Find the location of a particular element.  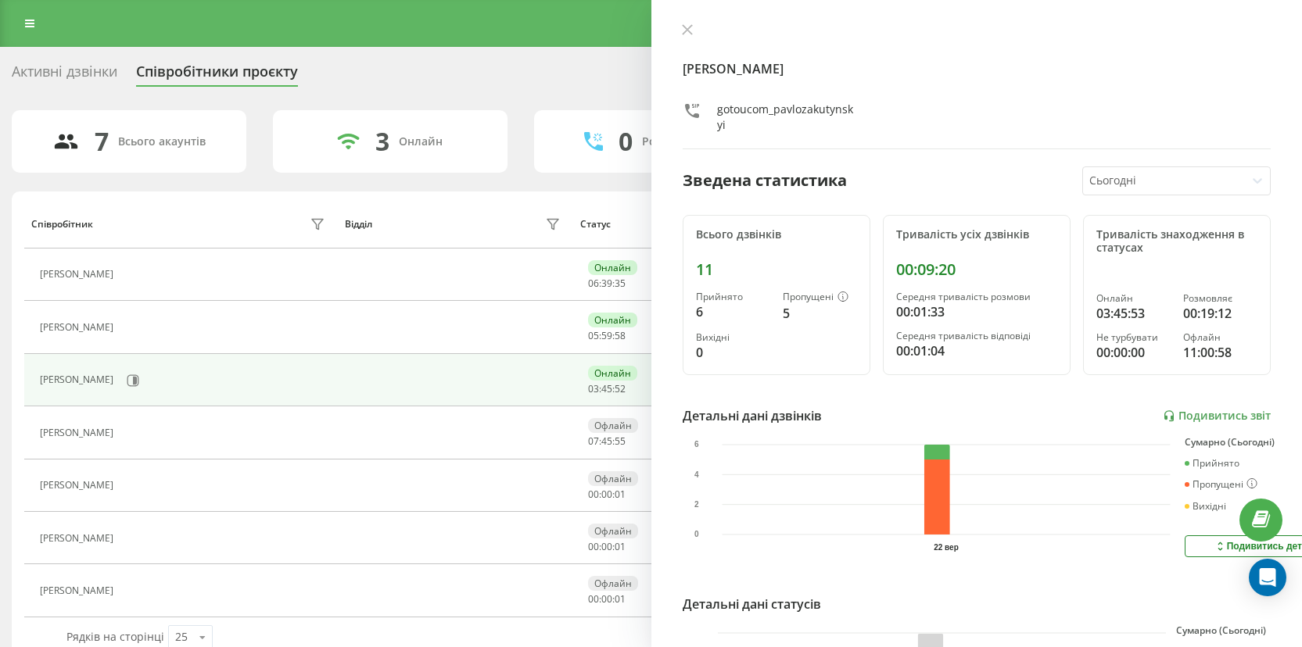

div: Open Intercom Messenger is located at coordinates (1267, 578).